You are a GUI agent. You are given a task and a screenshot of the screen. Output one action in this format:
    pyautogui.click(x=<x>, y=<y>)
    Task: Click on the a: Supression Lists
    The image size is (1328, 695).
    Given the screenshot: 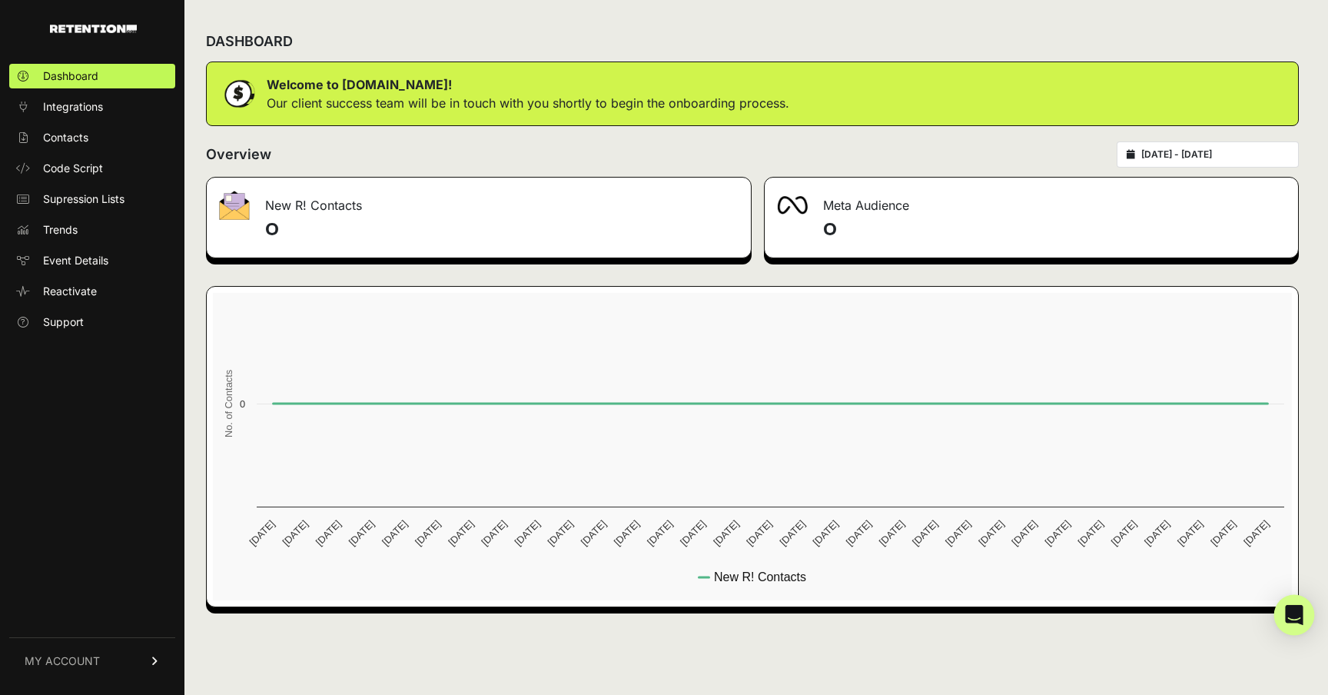 What is the action you would take?
    pyautogui.click(x=92, y=199)
    